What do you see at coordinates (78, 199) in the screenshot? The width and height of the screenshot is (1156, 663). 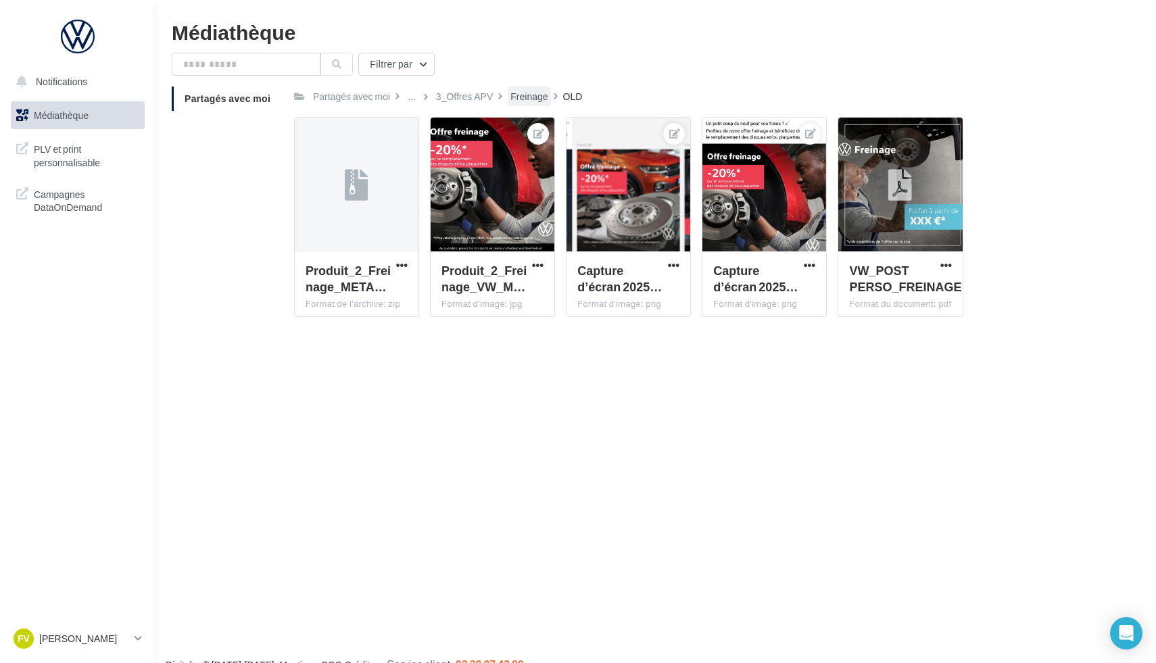 I see `a: Campagnes DataOnDemand` at bounding box center [78, 199].